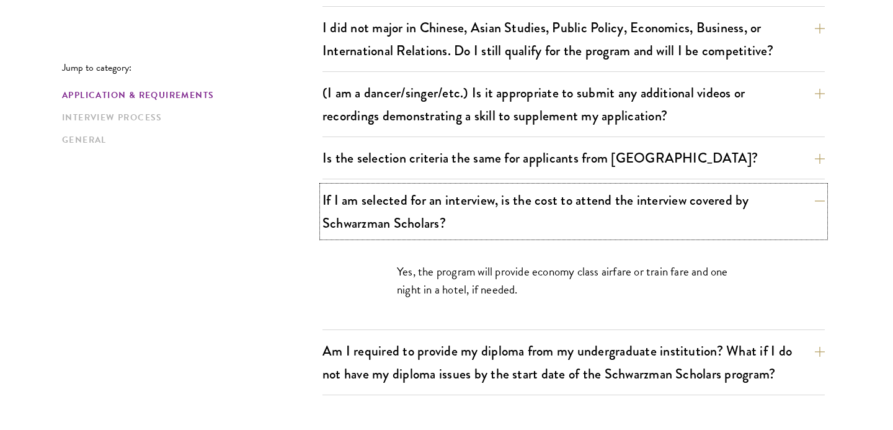 This screenshot has width=893, height=430. Describe the element at coordinates (573, 211) in the screenshot. I see `button: If I am selected for an interview, is the cost to attend the interview covered by Schwarzman Scho...` at that location.